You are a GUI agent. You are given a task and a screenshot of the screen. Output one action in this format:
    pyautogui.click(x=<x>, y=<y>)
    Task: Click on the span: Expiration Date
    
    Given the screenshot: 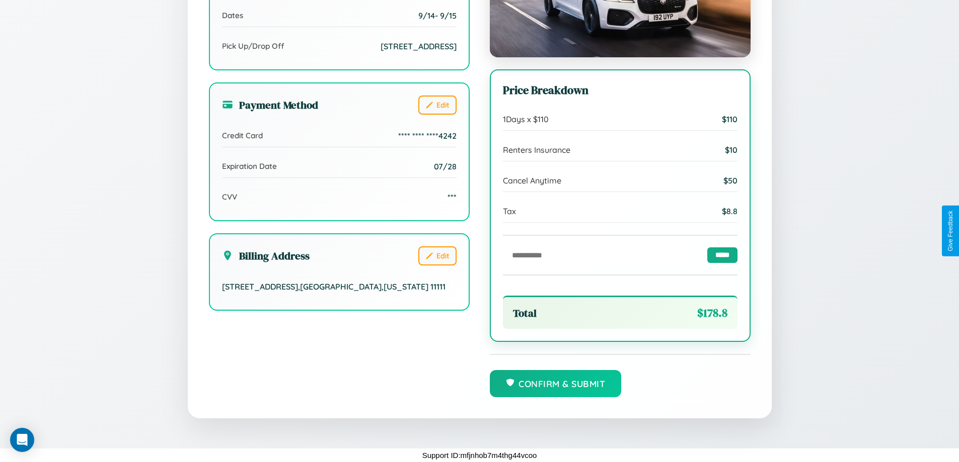 What is the action you would take?
    pyautogui.click(x=249, y=166)
    